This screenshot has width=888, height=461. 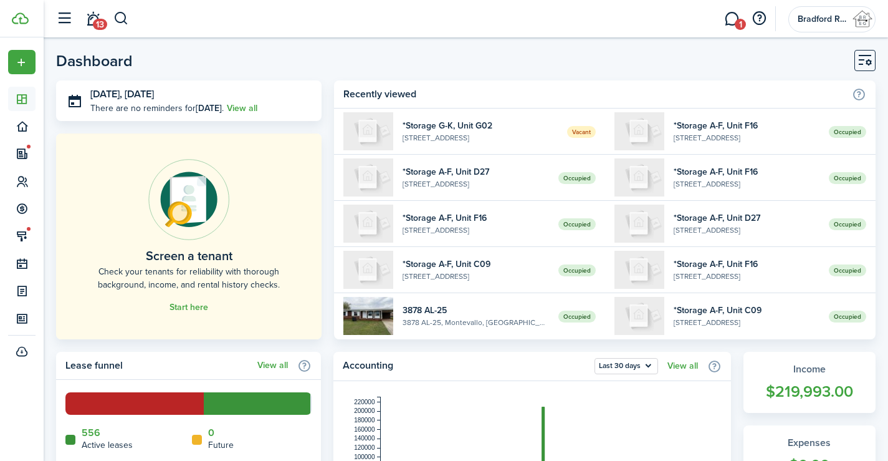 I want to click on button: Open resource center, so click(x=759, y=19).